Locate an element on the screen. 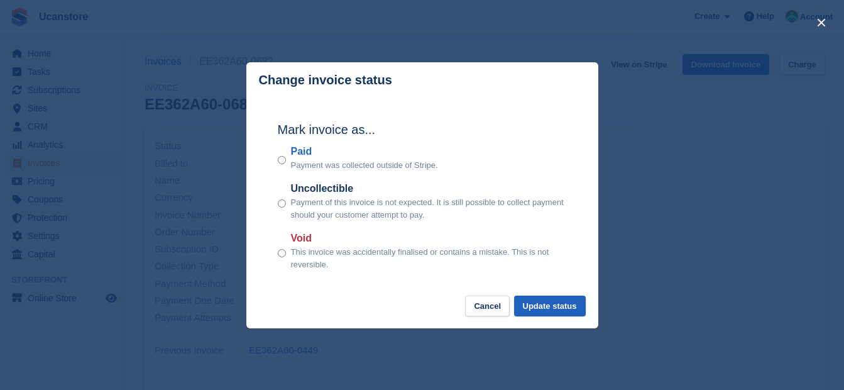 This screenshot has height=390, width=844. button: close is located at coordinates (822, 23).